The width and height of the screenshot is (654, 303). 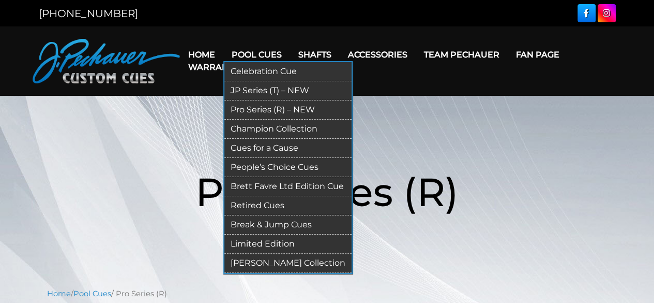 I want to click on a: Brett Favre Ltd Edition Cue, so click(x=288, y=186).